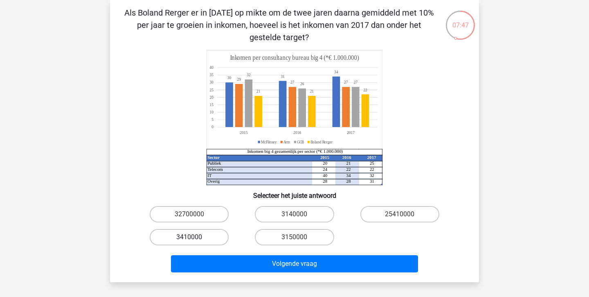 The image size is (589, 297). I want to click on tspan: Arm, so click(287, 142).